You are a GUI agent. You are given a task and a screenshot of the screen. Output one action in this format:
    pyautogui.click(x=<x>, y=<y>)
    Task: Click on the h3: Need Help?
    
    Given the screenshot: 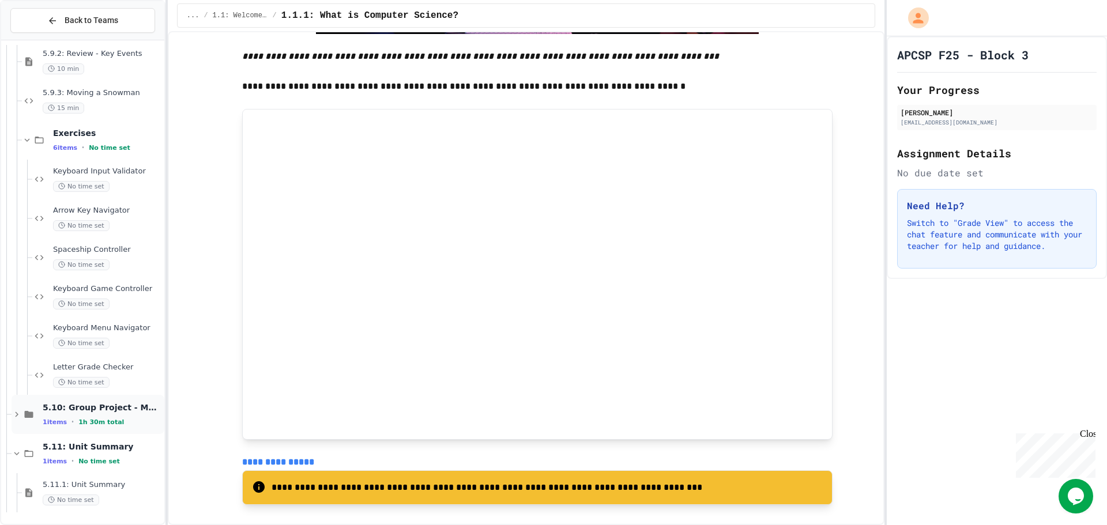 What is the action you would take?
    pyautogui.click(x=996, y=206)
    